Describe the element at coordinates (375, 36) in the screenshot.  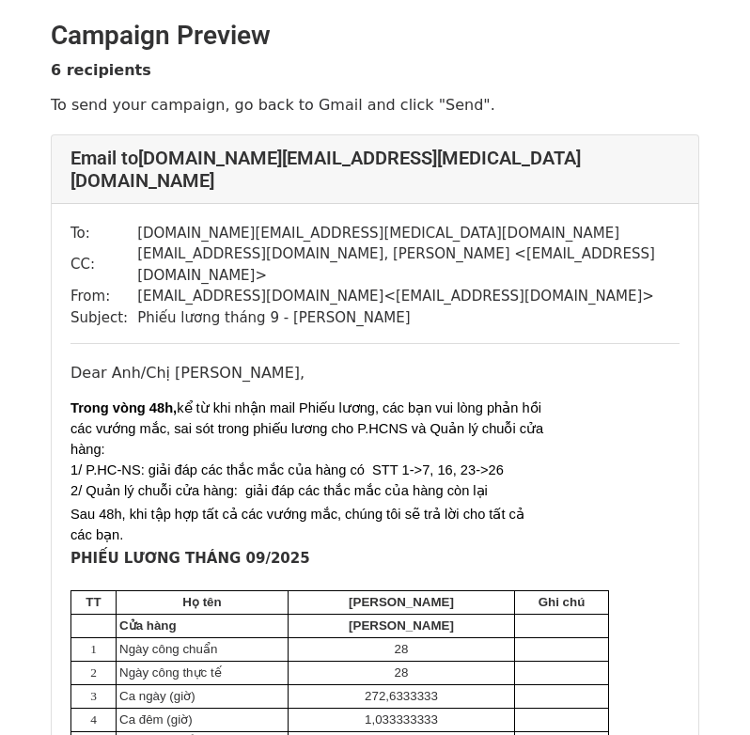
I see `h2: Campaign Preview` at that location.